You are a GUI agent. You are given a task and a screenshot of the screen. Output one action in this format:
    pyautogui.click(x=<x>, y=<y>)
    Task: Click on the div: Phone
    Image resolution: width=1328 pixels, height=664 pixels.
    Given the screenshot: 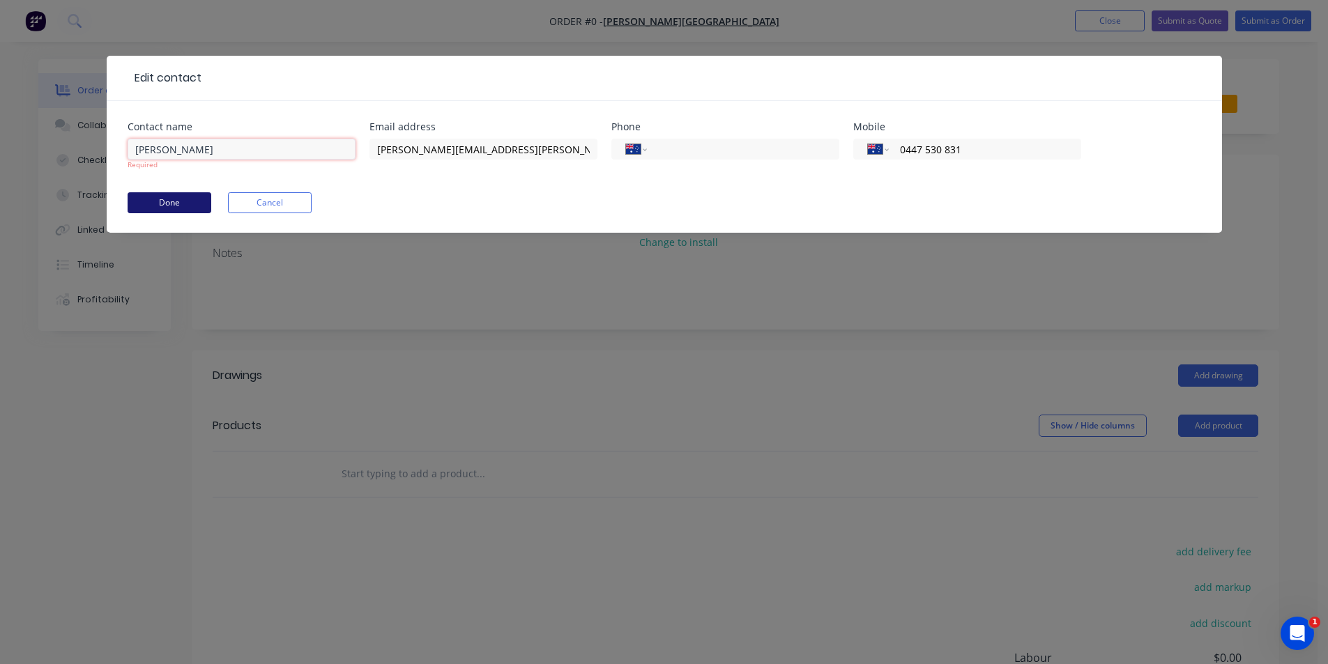 What is the action you would take?
    pyautogui.click(x=725, y=127)
    